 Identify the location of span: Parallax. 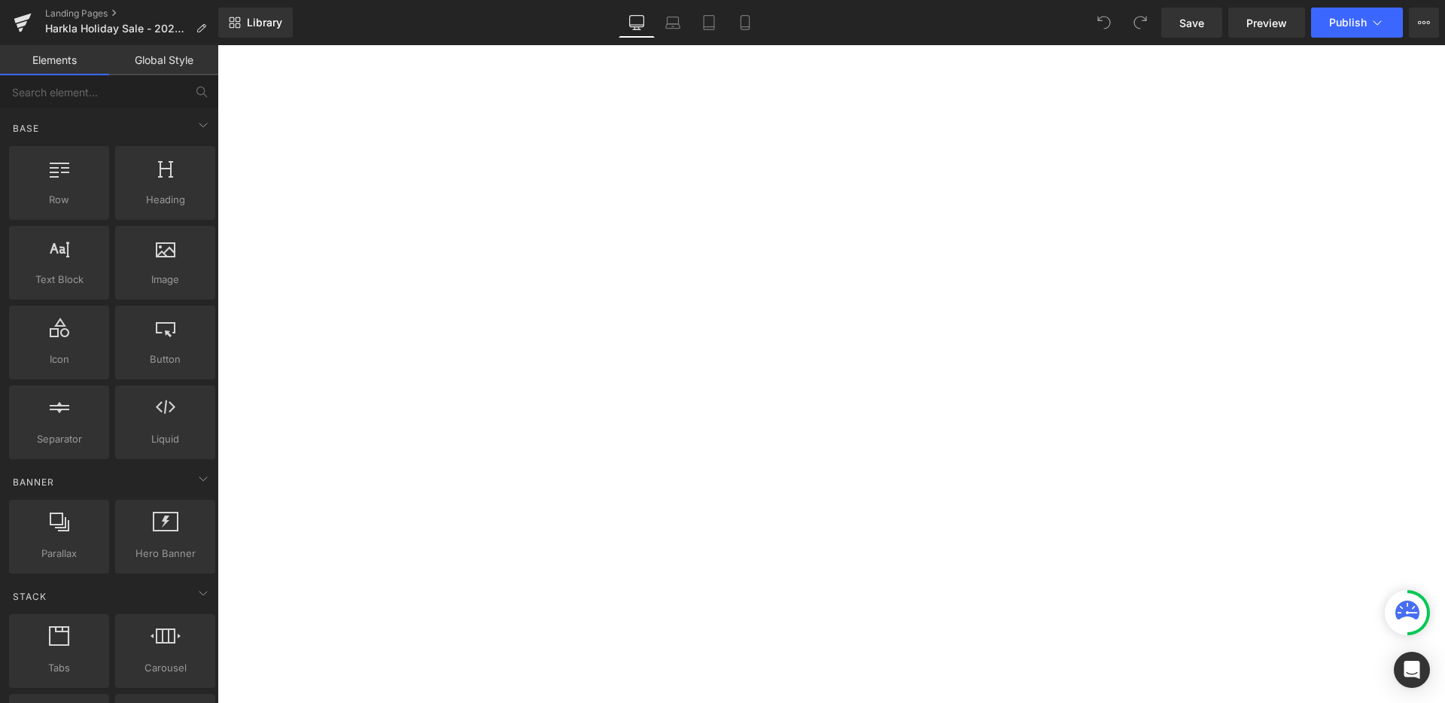
(59, 553).